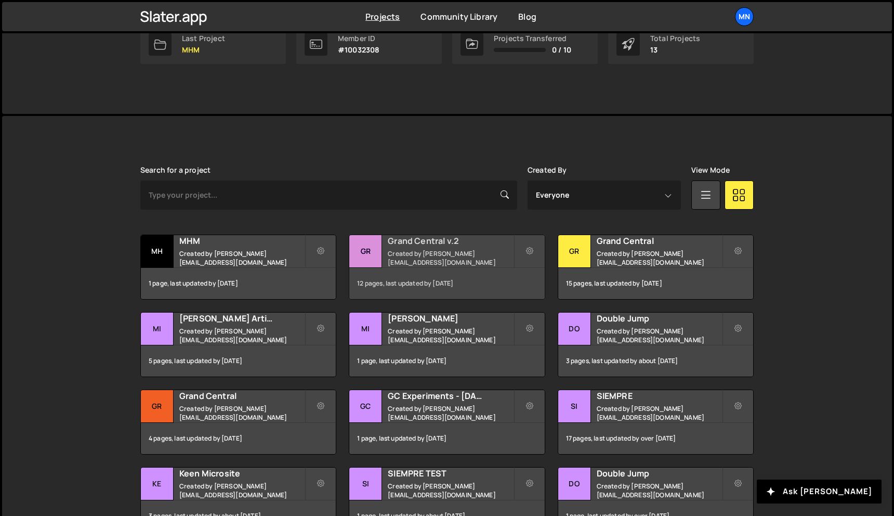 This screenshot has height=516, width=894. I want to click on h2: Keen Microsite, so click(242, 473).